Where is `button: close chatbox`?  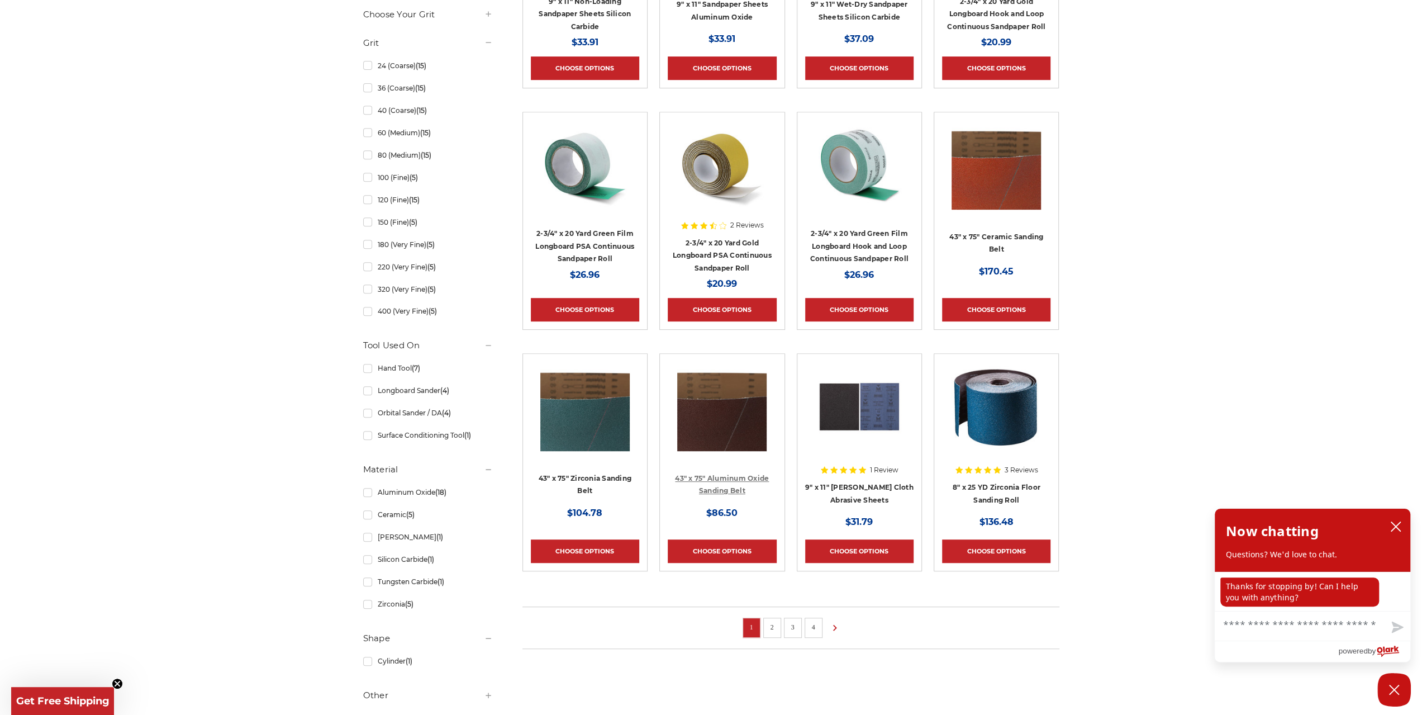 button: close chatbox is located at coordinates (1396, 526).